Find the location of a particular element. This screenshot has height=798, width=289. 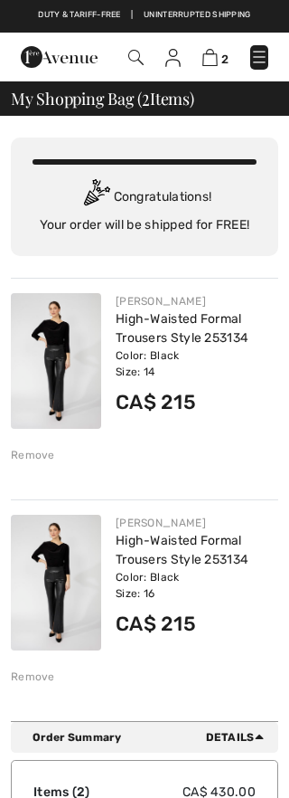

a: 2 is located at coordinates (215, 57).